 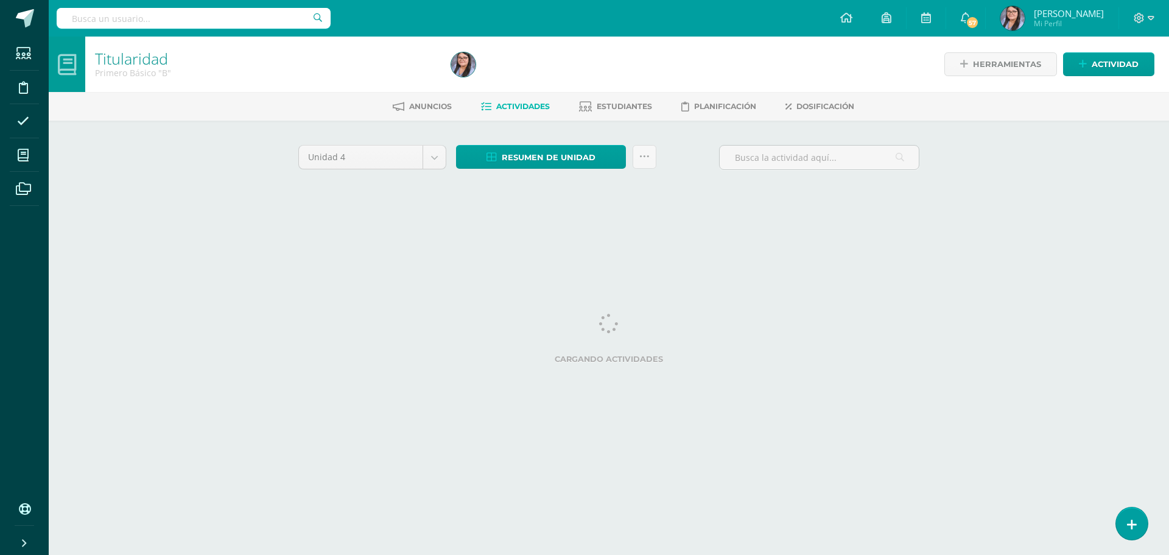 What do you see at coordinates (719, 107) in the screenshot?
I see `a: Planificación` at bounding box center [719, 107].